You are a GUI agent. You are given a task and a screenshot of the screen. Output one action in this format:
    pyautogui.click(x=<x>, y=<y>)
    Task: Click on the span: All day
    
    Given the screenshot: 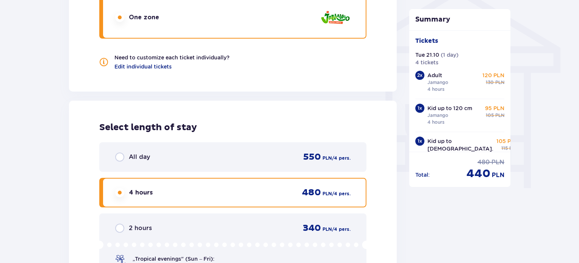 What is the action you would take?
    pyautogui.click(x=139, y=157)
    